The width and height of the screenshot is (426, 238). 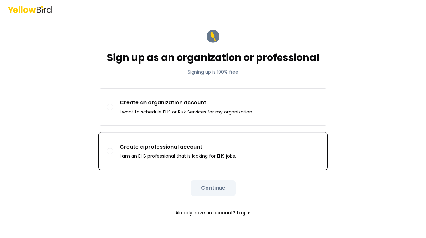 I want to click on p: Signing up is 100% free, so click(x=213, y=72).